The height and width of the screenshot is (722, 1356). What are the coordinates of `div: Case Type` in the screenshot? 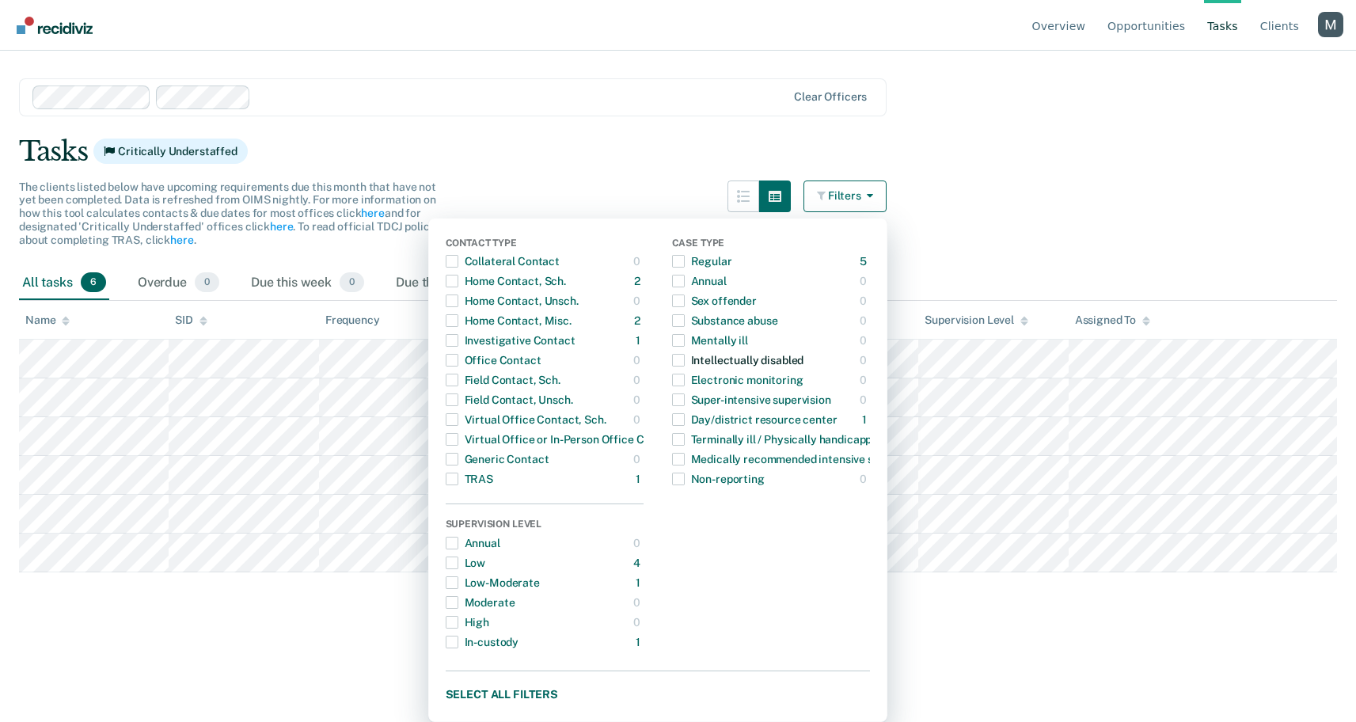 It's located at (771, 245).